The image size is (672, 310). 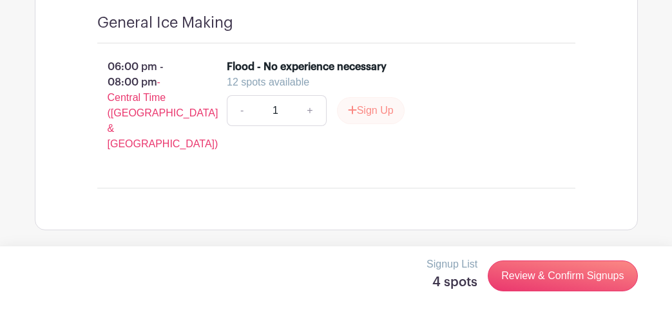 What do you see at coordinates (452, 265) in the screenshot?
I see `p: Signup List` at bounding box center [452, 265].